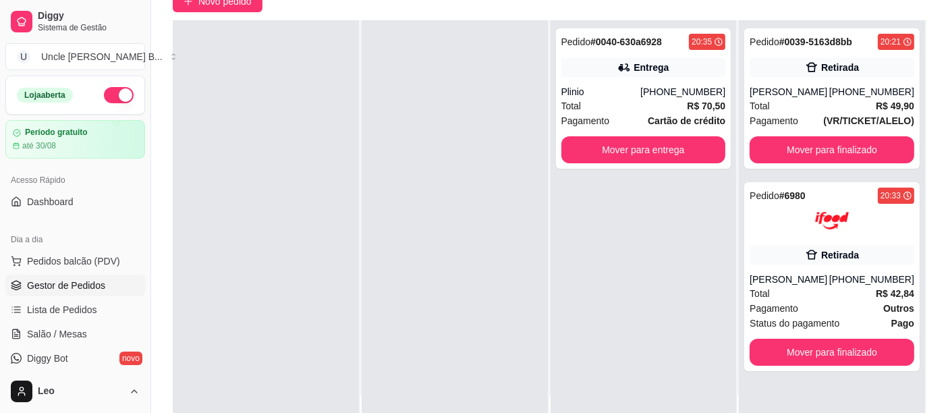 This screenshot has width=948, height=413. Describe the element at coordinates (50, 202) in the screenshot. I see `span: Dashboard` at that location.